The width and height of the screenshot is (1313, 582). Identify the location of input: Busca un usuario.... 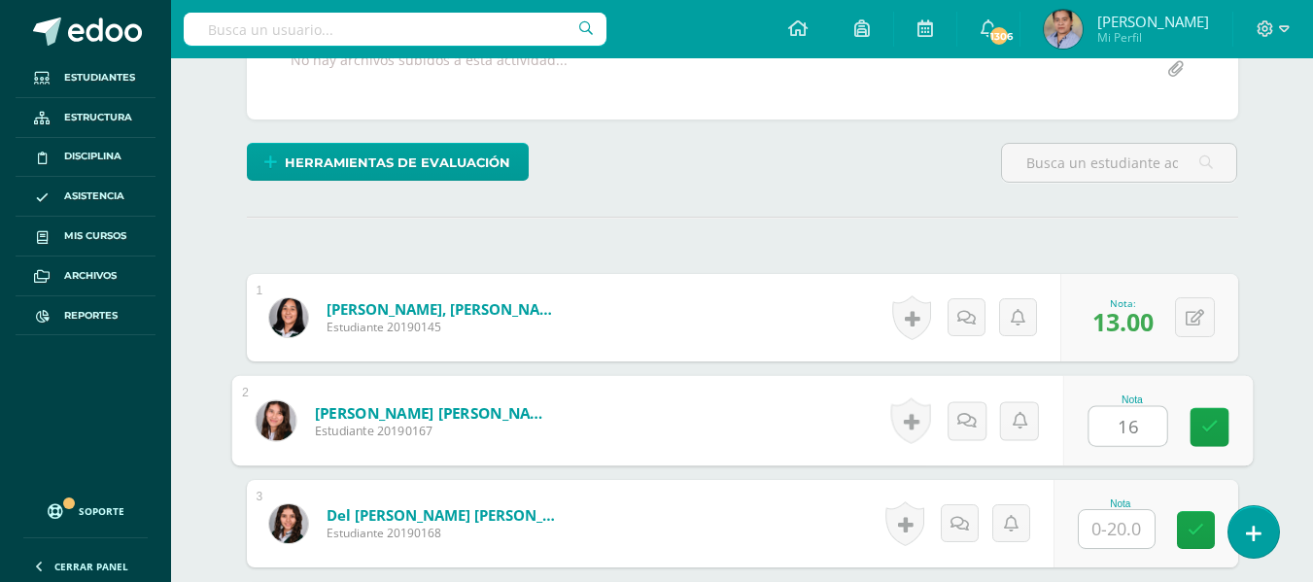
(395, 29).